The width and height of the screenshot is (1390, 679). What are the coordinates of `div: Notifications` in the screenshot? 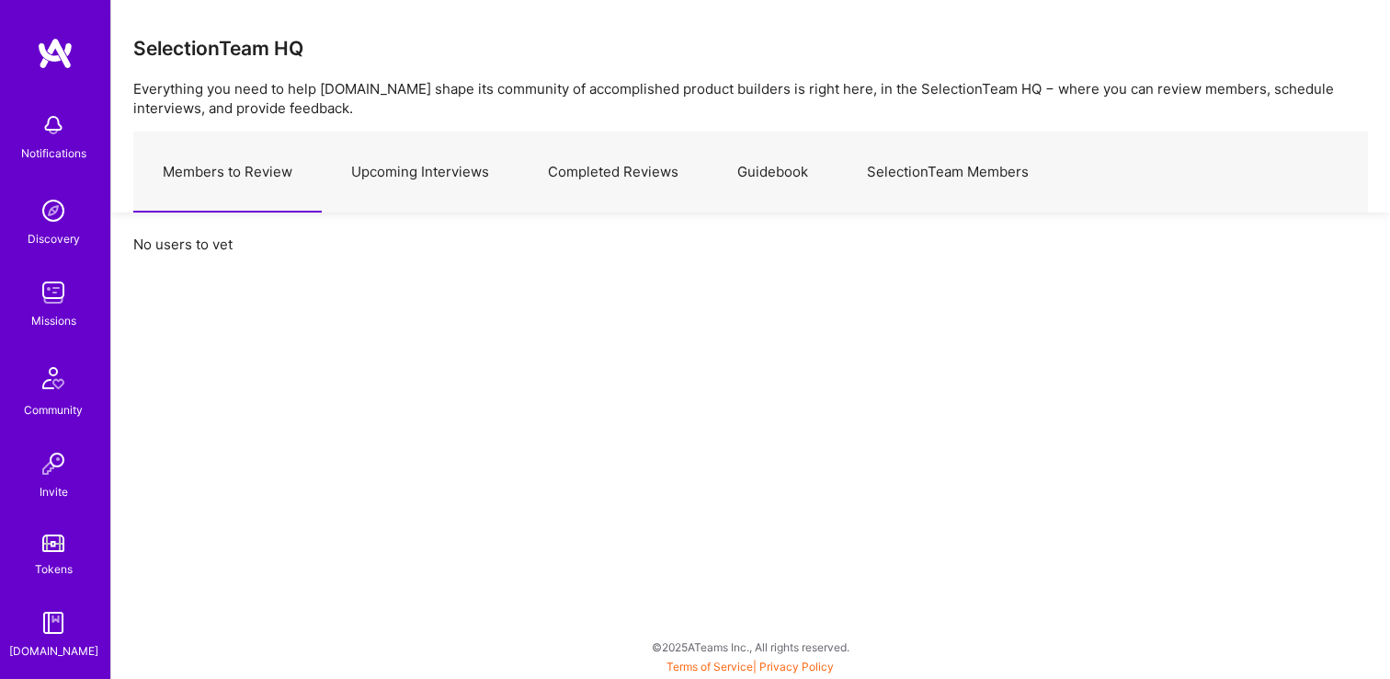 It's located at (53, 153).